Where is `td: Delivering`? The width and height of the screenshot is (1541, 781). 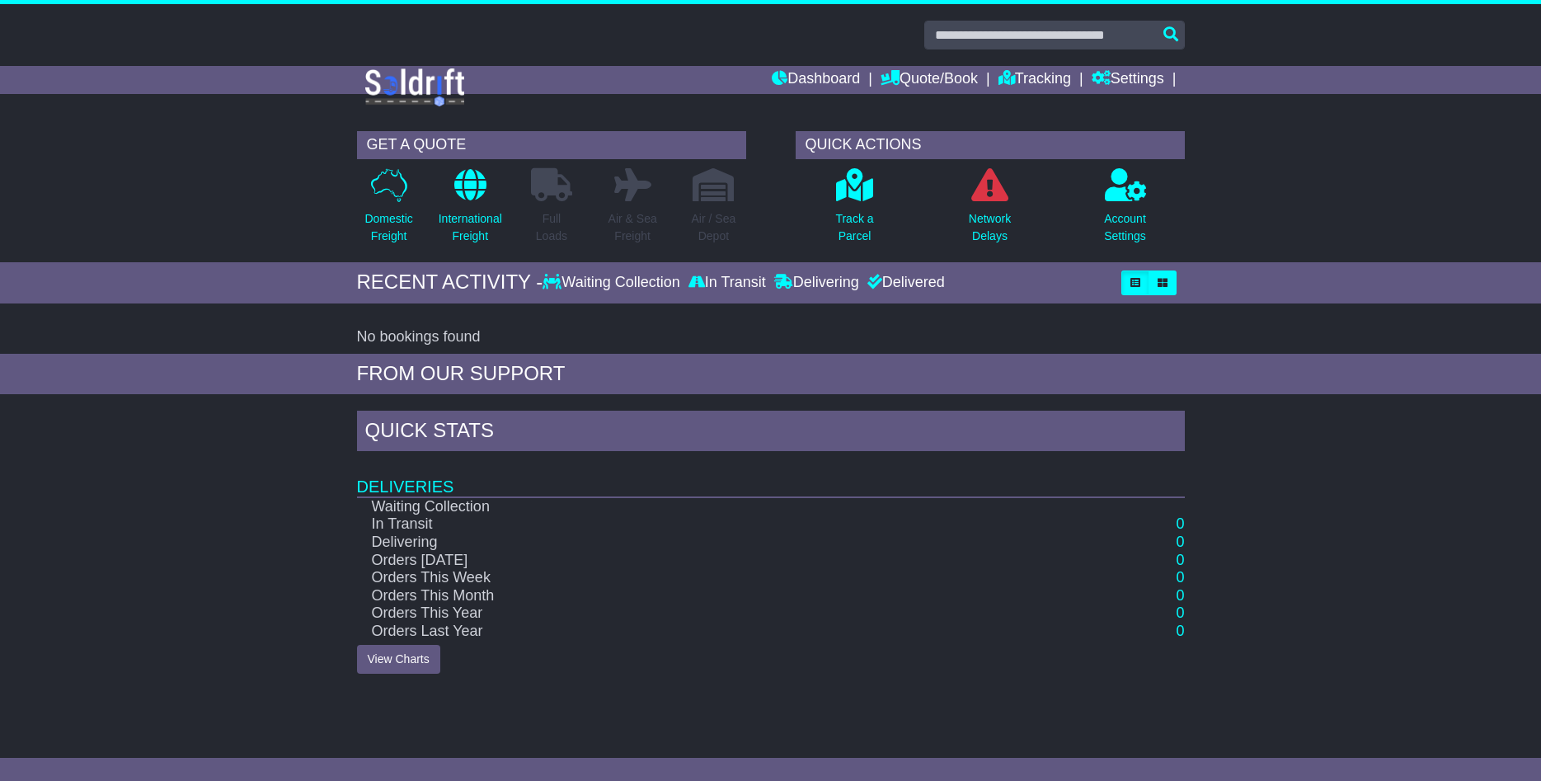
td: Delivering is located at coordinates (712, 543).